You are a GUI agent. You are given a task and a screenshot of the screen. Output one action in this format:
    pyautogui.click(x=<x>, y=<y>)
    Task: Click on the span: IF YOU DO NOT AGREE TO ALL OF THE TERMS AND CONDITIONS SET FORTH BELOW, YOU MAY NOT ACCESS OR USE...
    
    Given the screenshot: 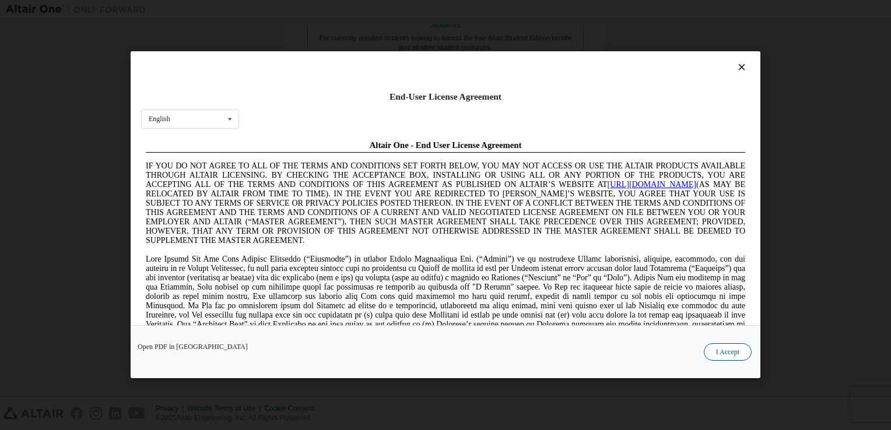 What is the action you would take?
    pyautogui.click(x=304, y=67)
    